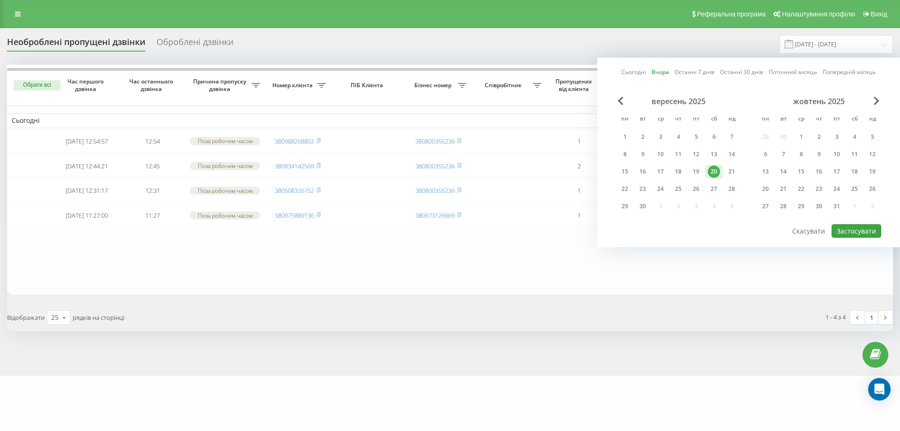 This screenshot has height=431, width=900. Describe the element at coordinates (661, 137) in the screenshot. I see `div: ср 3 вер 2025 р.` at that location.